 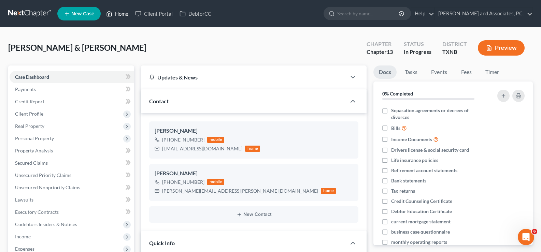 I want to click on div: TXNB, so click(x=455, y=52).